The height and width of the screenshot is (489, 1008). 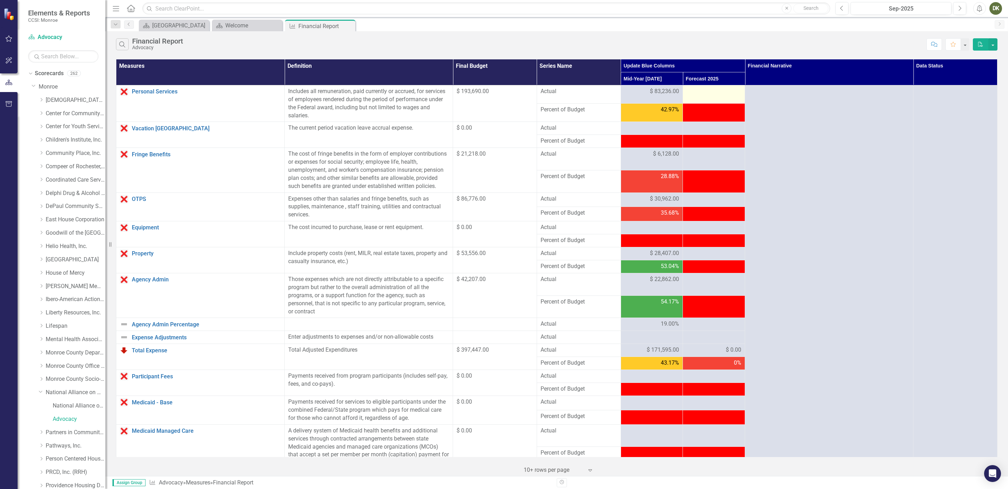 What do you see at coordinates (206, 199) in the screenshot?
I see `a: OTPS` at bounding box center [206, 199].